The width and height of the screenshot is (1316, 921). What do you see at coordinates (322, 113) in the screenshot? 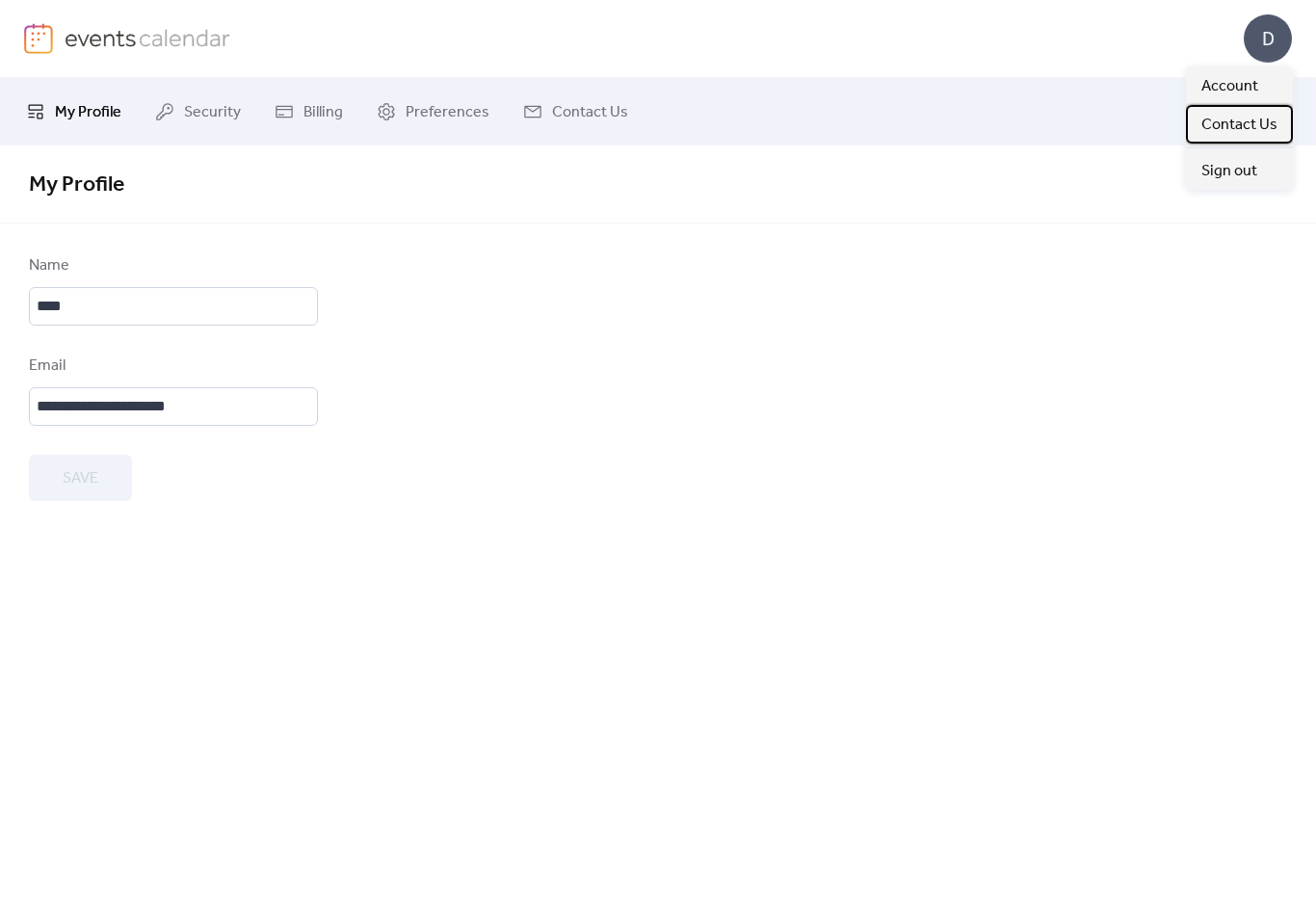
I see `span: Billing` at bounding box center [322, 113].